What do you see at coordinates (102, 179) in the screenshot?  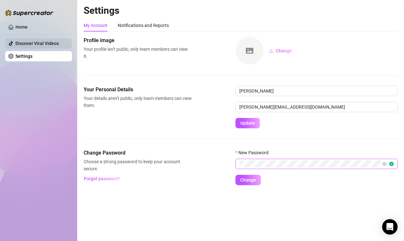 I see `span: Forgot password?` at bounding box center [102, 179].